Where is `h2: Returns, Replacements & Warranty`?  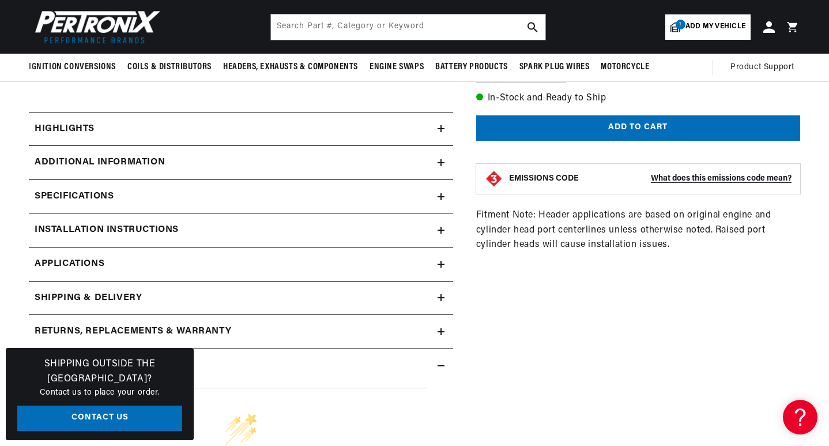
h2: Returns, Replacements & Warranty is located at coordinates (133, 332).